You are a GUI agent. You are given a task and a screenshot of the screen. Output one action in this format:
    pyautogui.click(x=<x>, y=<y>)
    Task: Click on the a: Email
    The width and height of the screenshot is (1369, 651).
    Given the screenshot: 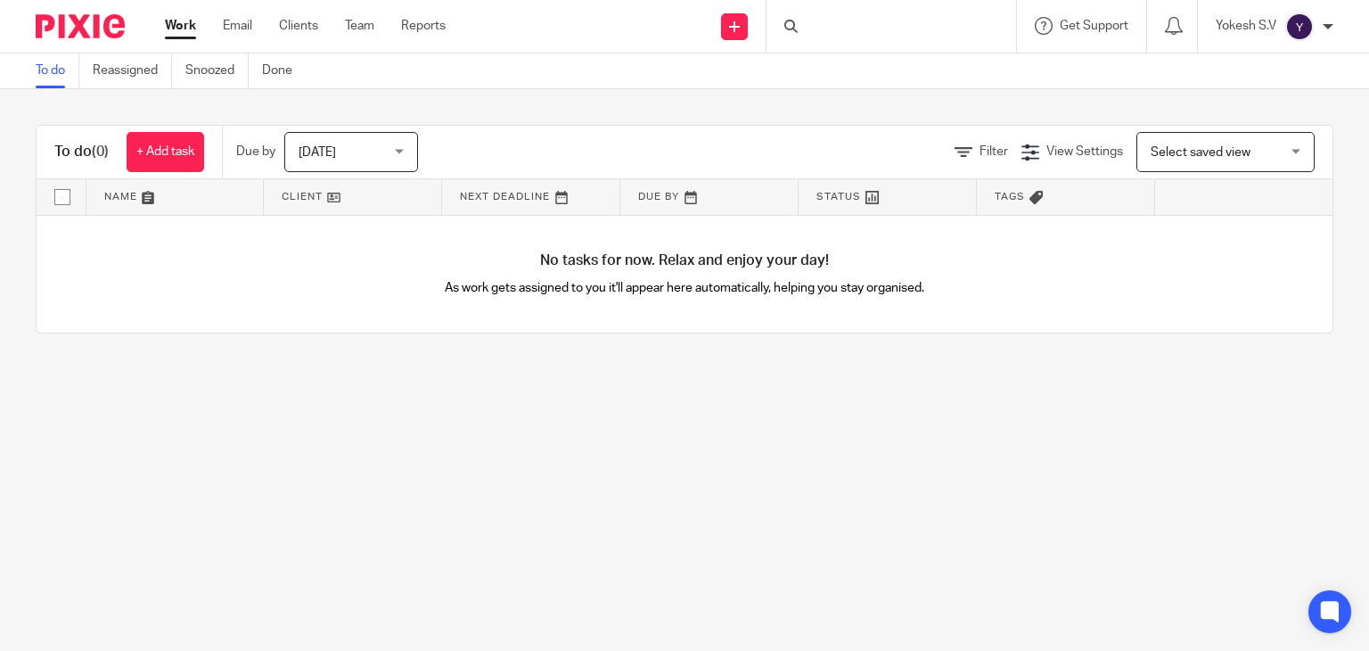 What is the action you would take?
    pyautogui.click(x=237, y=26)
    